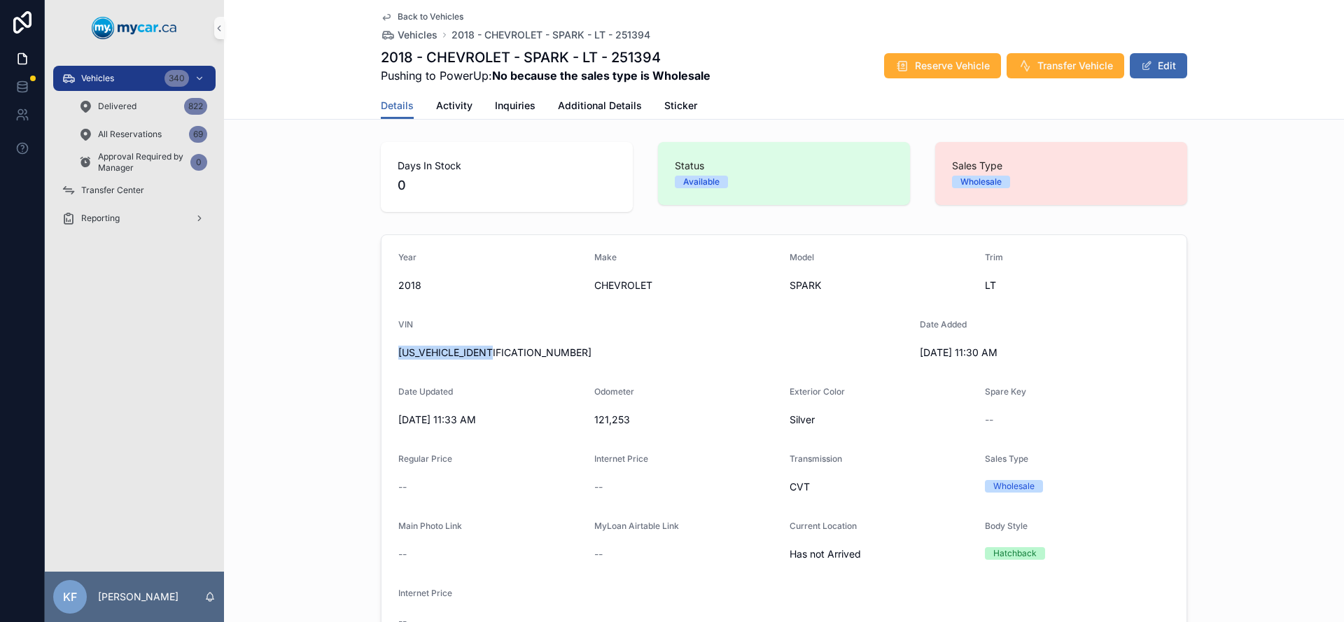  I want to click on span: Reporting, so click(100, 218).